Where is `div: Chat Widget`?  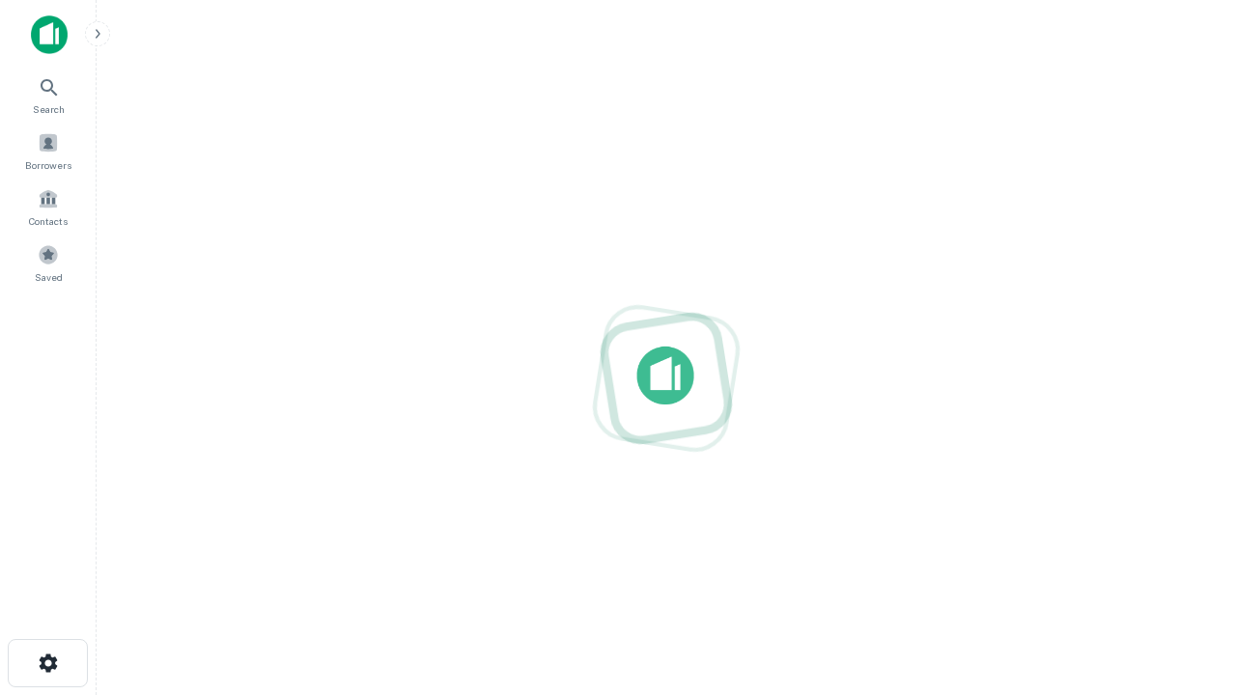
div: Chat Widget is located at coordinates (1188, 525).